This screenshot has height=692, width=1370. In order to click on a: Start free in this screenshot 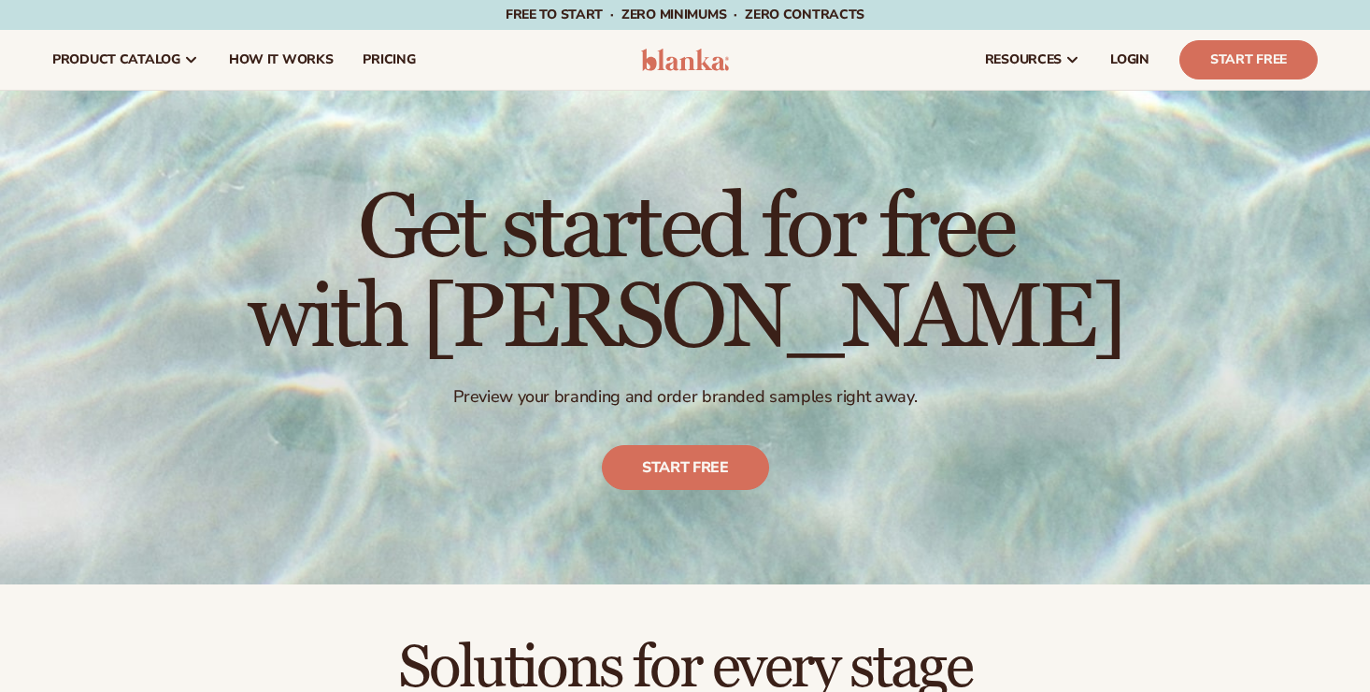, I will do `click(685, 468)`.